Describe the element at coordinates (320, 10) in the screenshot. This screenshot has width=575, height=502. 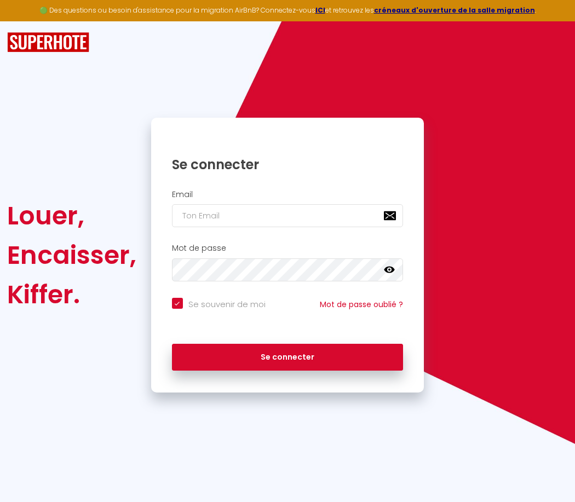
I see `strong: ICI` at that location.